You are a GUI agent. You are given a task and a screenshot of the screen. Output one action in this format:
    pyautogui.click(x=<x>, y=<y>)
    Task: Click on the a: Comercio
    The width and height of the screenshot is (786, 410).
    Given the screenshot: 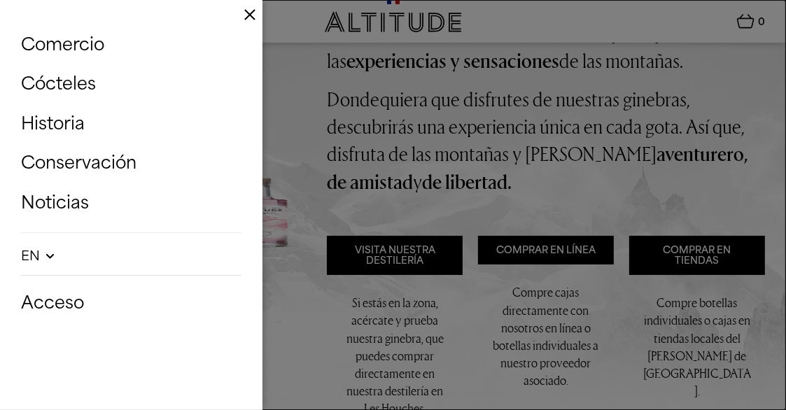 What is the action you would take?
    pyautogui.click(x=131, y=44)
    